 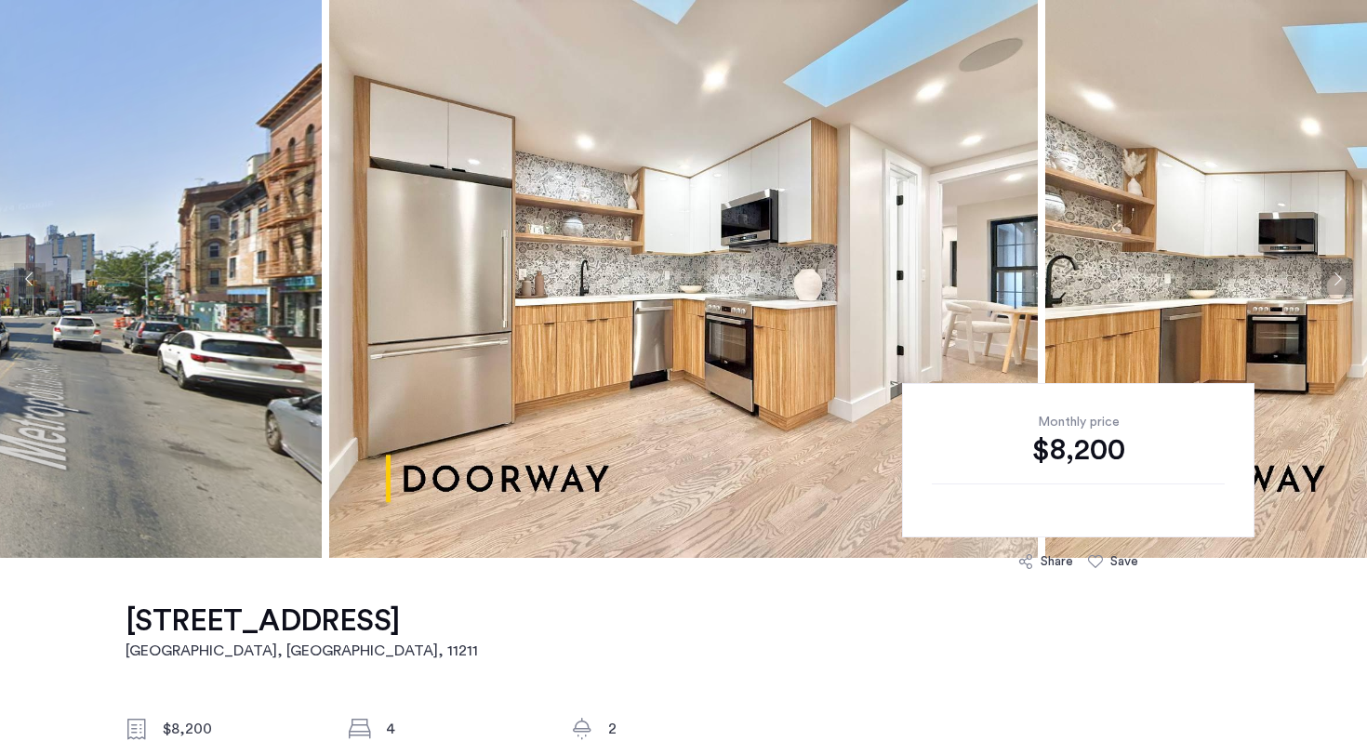 What do you see at coordinates (464, 729) in the screenshot?
I see `div: 4` at bounding box center [464, 729].